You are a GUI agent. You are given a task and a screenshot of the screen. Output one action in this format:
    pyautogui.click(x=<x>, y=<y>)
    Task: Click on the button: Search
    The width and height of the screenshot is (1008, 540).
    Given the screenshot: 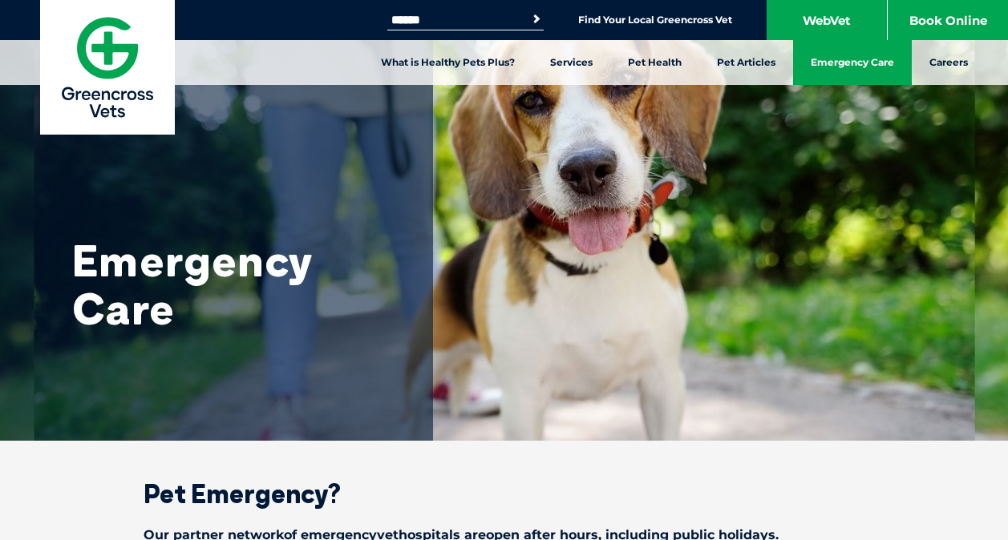 What is the action you would take?
    pyautogui.click(x=536, y=19)
    